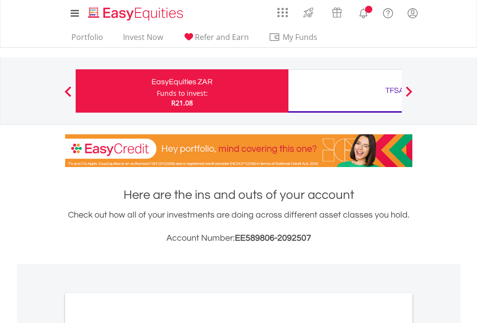 The height and width of the screenshot is (323, 477). I want to click on button: Previous, so click(68, 96).